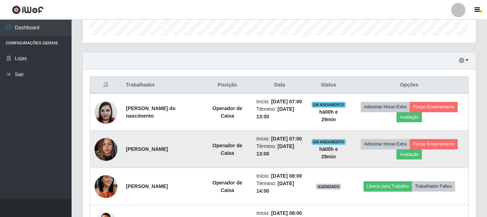  Describe the element at coordinates (387, 186) in the screenshot. I see `button: Liberar para Trabalho` at that location.